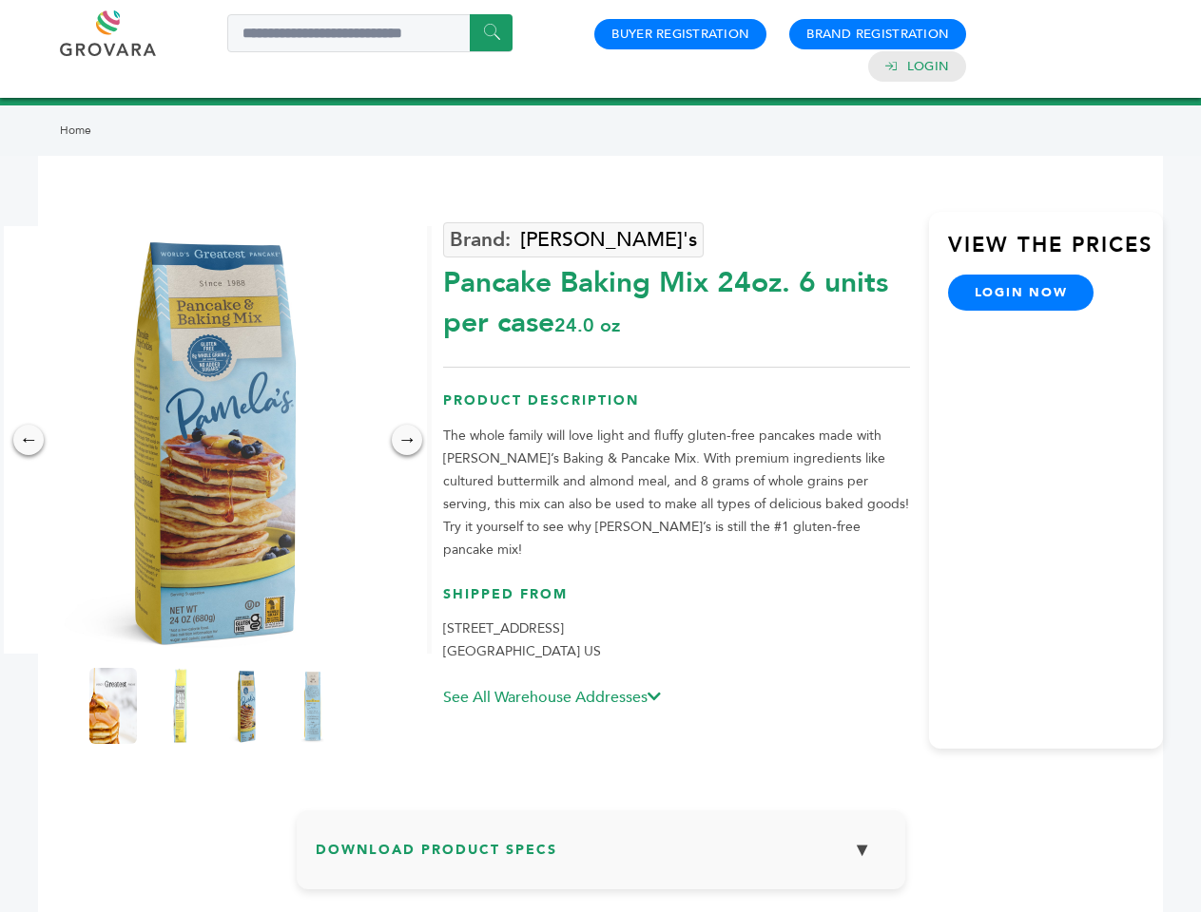  Describe the element at coordinates (928, 67) in the screenshot. I see `a: Login` at that location.